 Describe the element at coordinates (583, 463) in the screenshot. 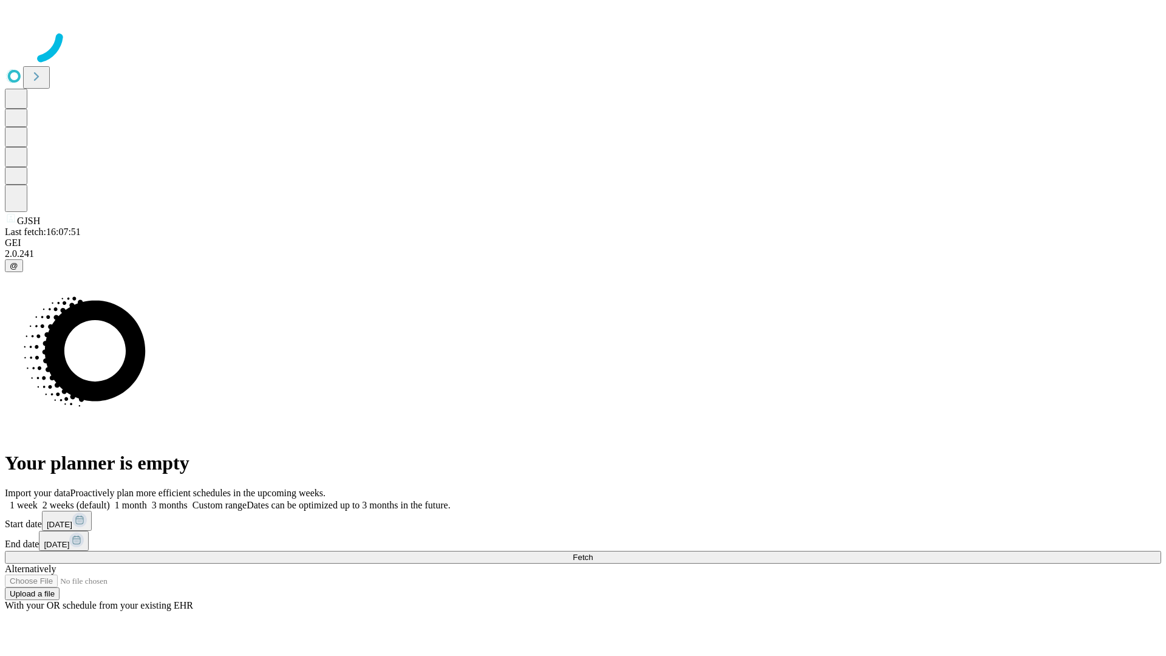

I see `h1: Your planner is empty` at that location.